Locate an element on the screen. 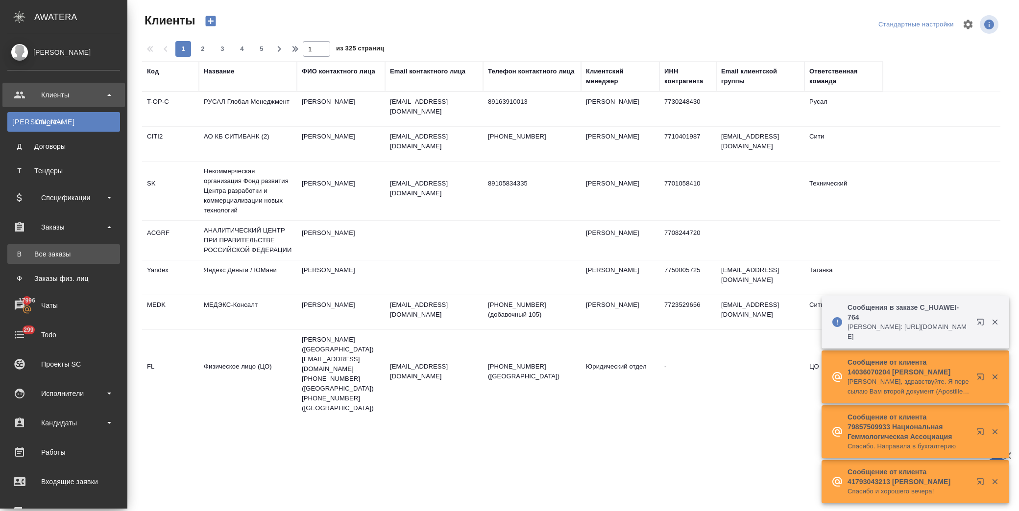 The width and height of the screenshot is (1019, 511). button: 4 is located at coordinates (242, 49).